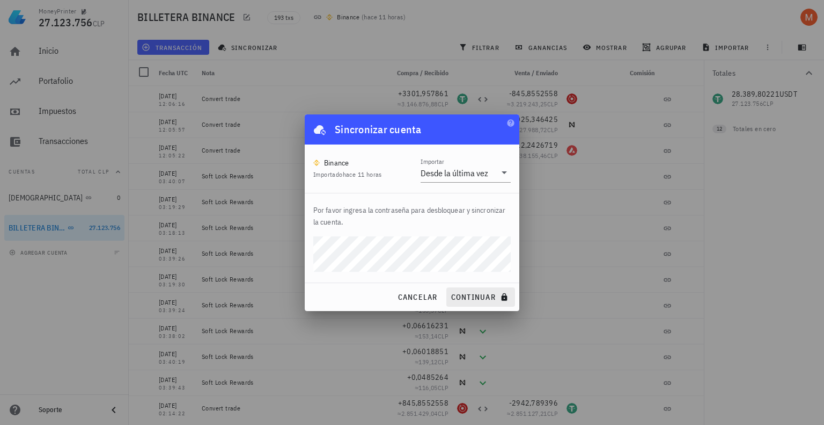 This screenshot has width=824, height=425. Describe the element at coordinates (348, 174) in the screenshot. I see `span: Importado` at that location.